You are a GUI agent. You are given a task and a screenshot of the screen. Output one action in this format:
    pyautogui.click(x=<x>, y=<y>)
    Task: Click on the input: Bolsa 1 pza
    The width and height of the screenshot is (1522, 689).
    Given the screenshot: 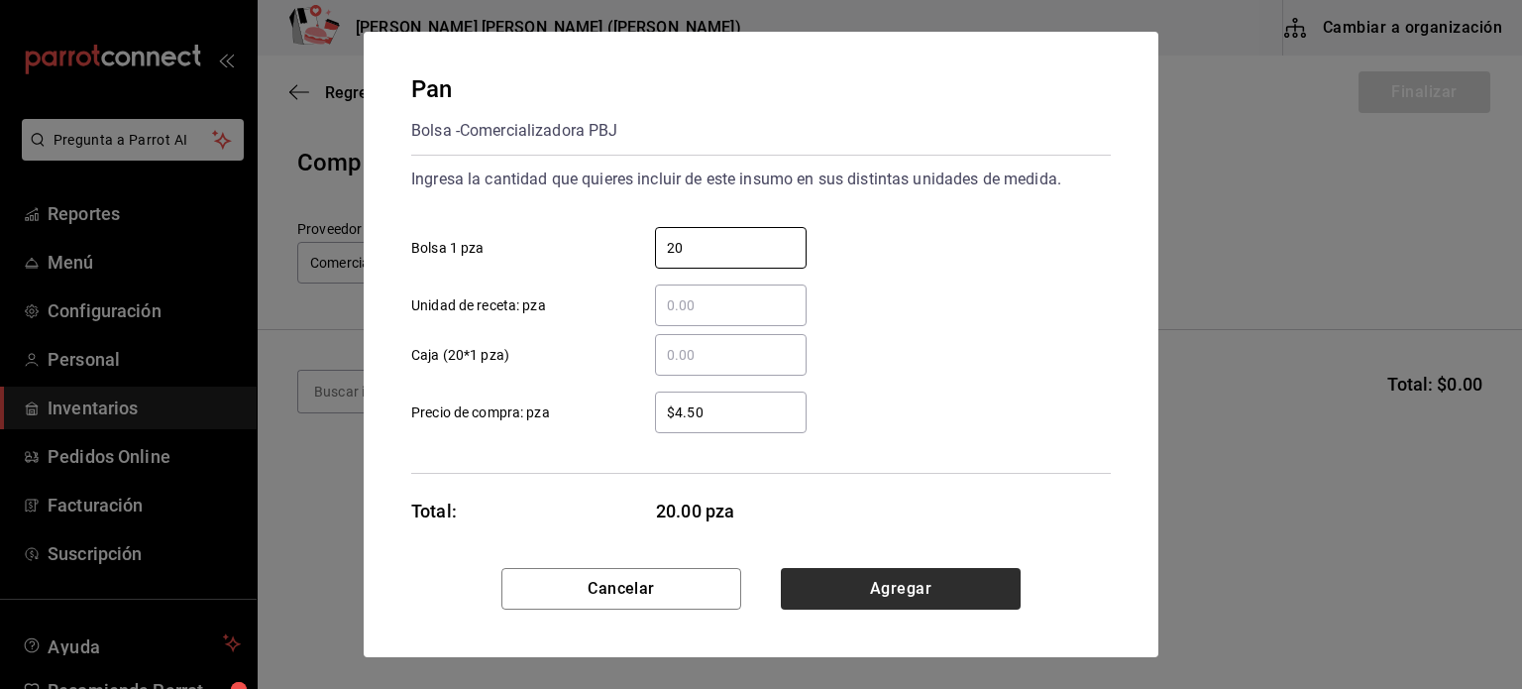 What is the action you would take?
    pyautogui.click(x=730, y=248)
    